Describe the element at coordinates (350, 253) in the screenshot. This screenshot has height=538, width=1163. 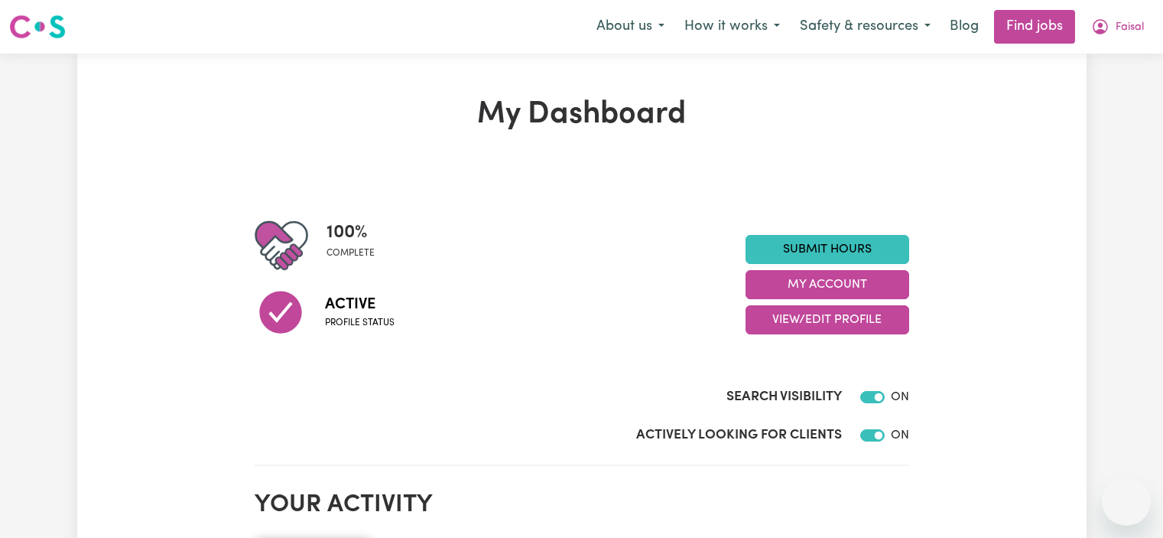
I see `span: complete` at that location.